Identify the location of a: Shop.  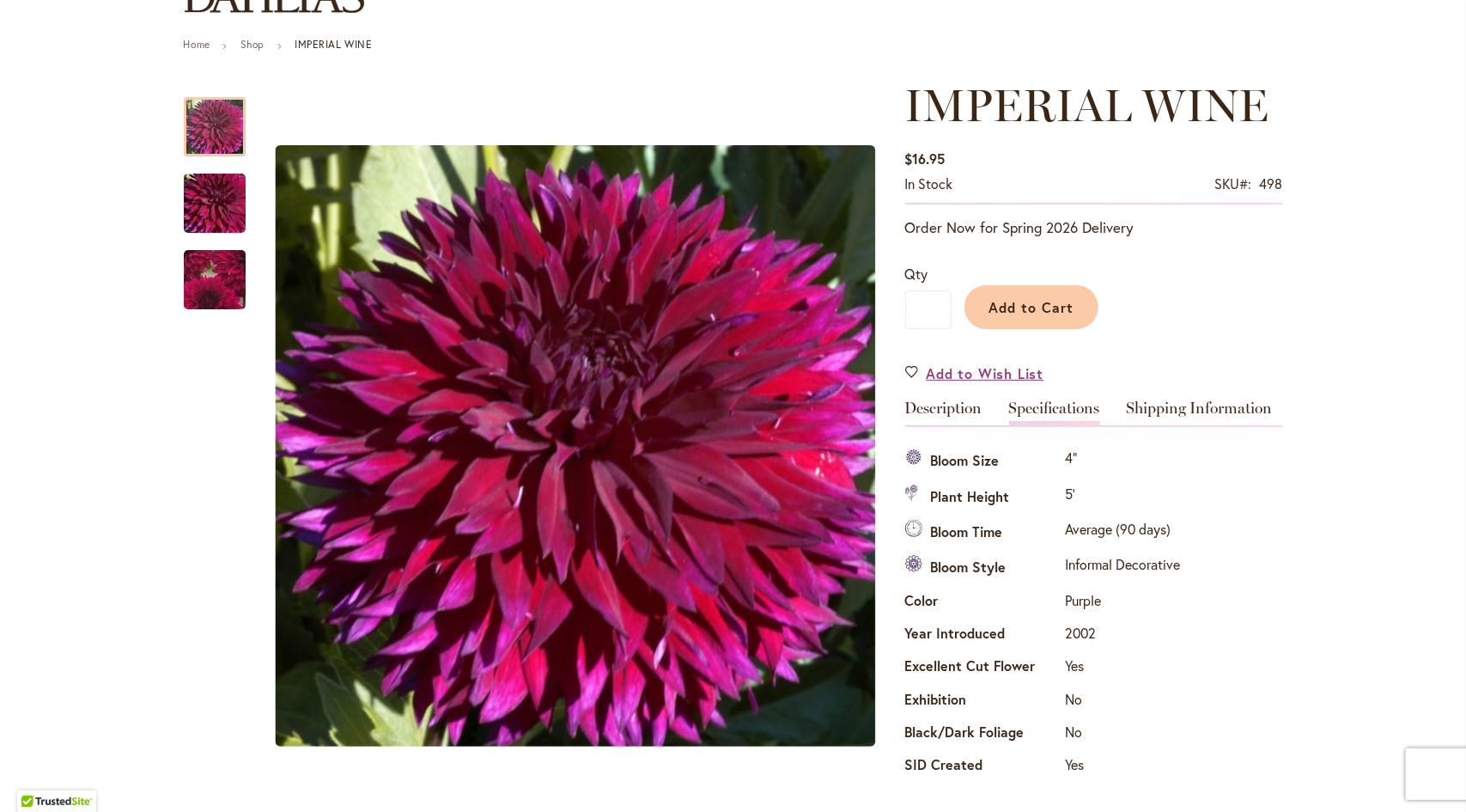
(252, 44).